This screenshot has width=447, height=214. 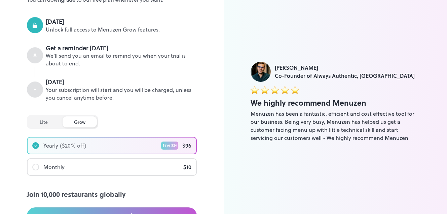 What do you see at coordinates (73, 146) in the screenshot?
I see `div: ($ 20 % off)` at bounding box center [73, 146].